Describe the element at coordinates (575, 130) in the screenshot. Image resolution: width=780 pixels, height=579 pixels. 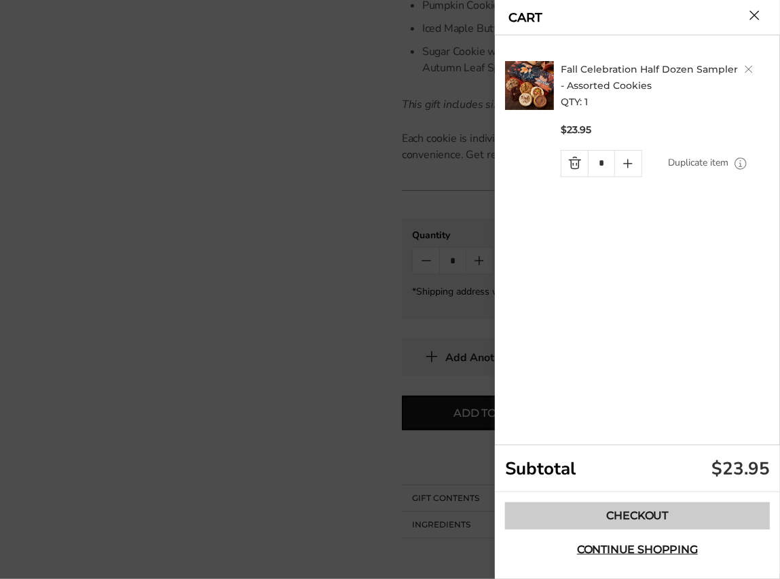
I see `span: $23.95` at that location.